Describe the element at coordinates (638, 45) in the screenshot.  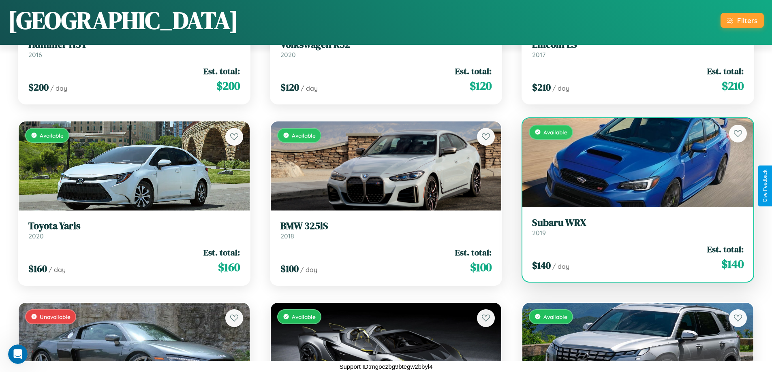
I see `h3: Lincoln LS` at that location.